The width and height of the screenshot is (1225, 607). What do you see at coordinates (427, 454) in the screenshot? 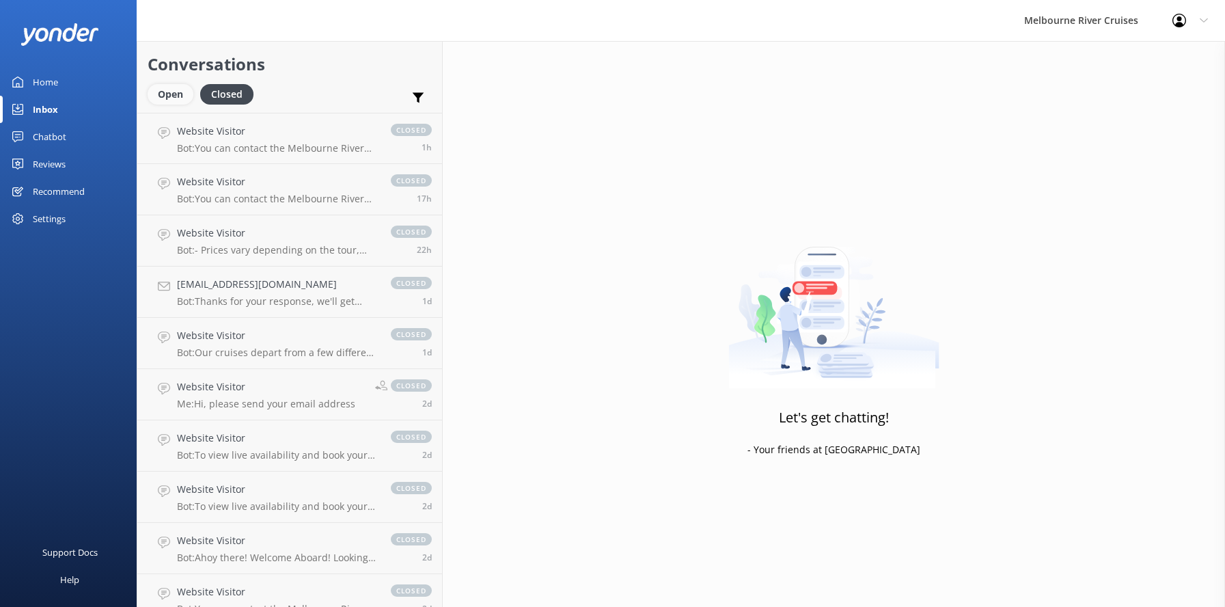
I see `span: Sep 09 2025 04:17pm (UTC +10:00) Australia/Sydney` at bounding box center [427, 454].